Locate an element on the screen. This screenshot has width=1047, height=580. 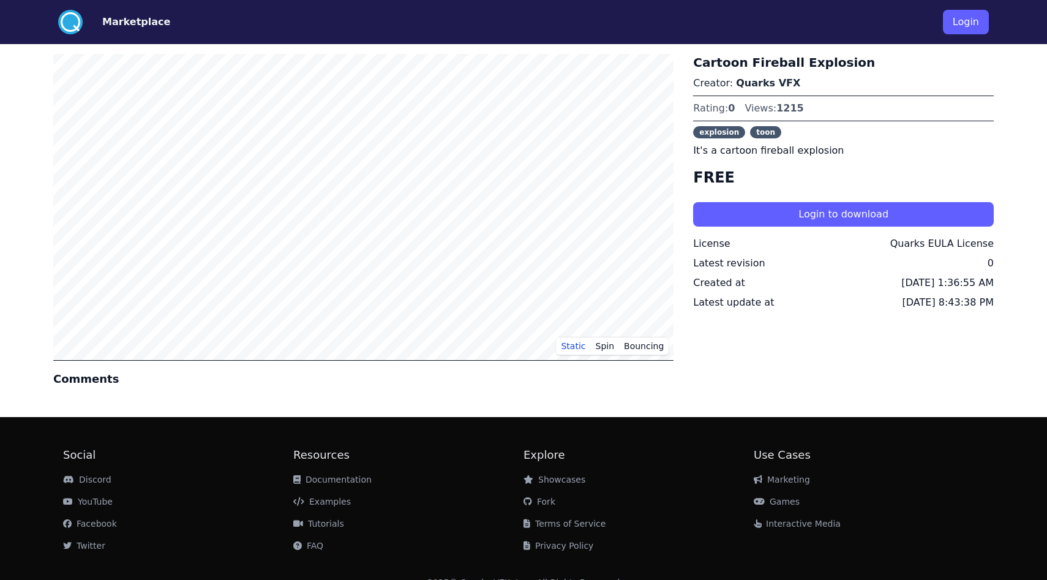
button: Login is located at coordinates (965, 22).